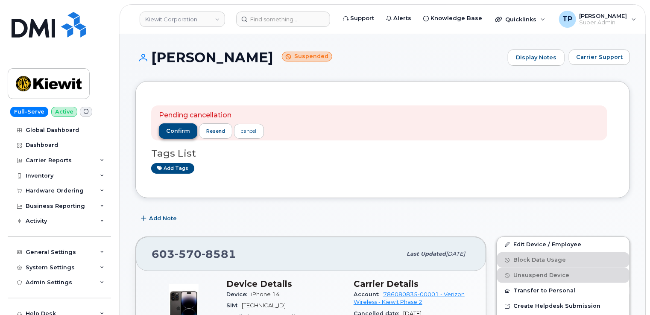 Image resolution: width=650 pixels, height=315 pixels. What do you see at coordinates (409, 298) in the screenshot?
I see `a: 786080835-00001 - Verizon Wireless - Kiewit Phase 2` at bounding box center [409, 298].